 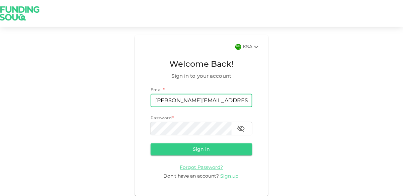 I want to click on span: Don't have an account?, so click(x=191, y=176).